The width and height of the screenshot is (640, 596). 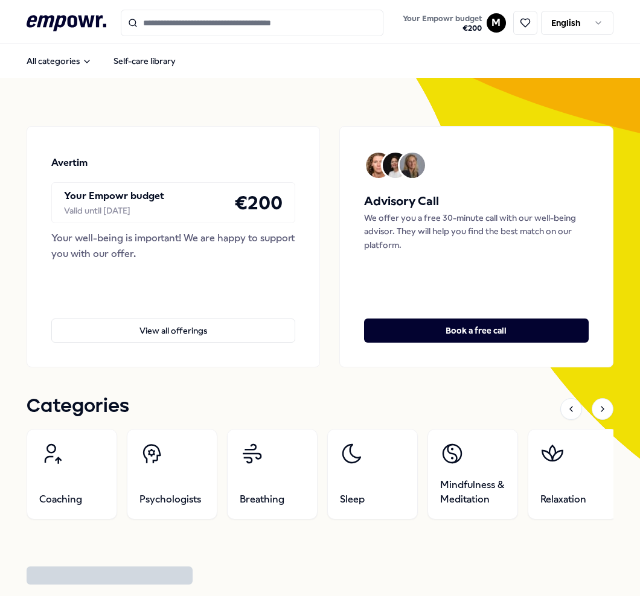 What do you see at coordinates (258, 203) in the screenshot?
I see `h4: € 200` at bounding box center [258, 203].